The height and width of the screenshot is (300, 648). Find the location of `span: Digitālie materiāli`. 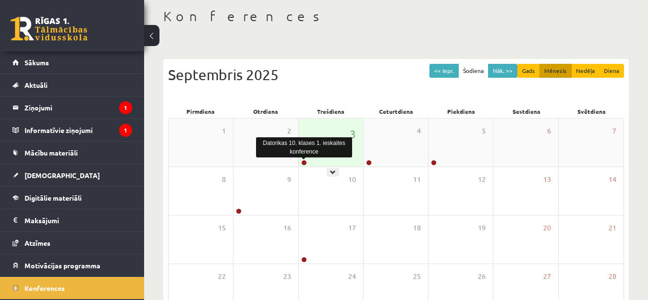

span: Digitālie materiāli is located at coordinates (53, 198).